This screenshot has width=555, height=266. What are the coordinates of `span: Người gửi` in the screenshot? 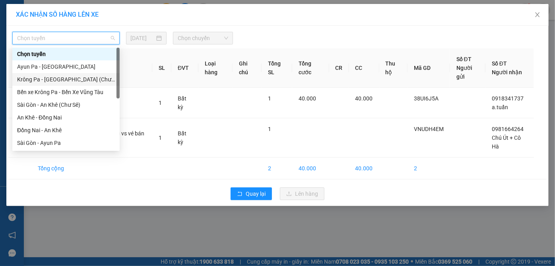 It's located at (465, 72).